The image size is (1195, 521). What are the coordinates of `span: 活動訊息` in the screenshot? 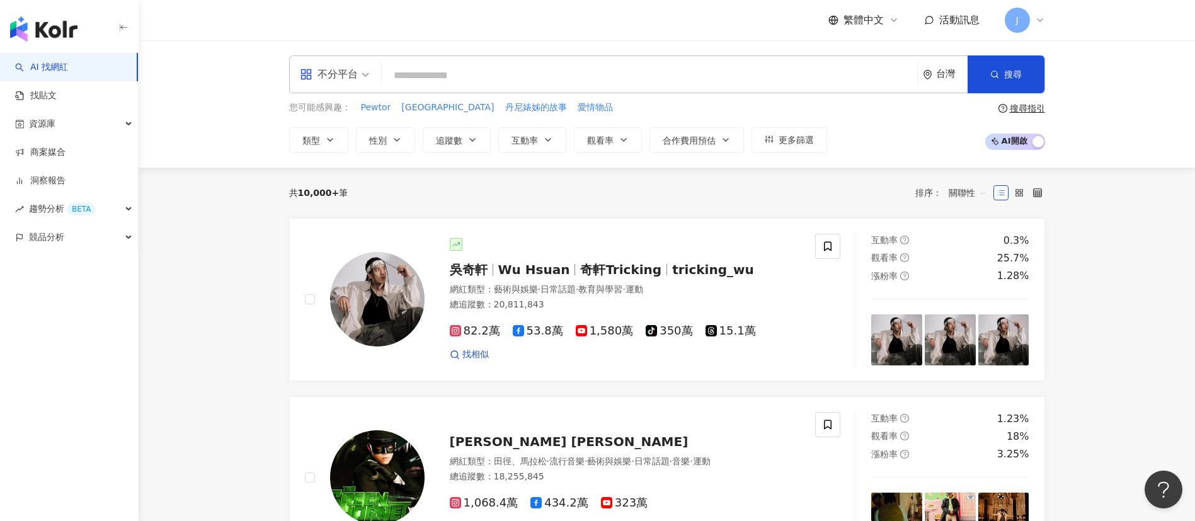 It's located at (959, 20).